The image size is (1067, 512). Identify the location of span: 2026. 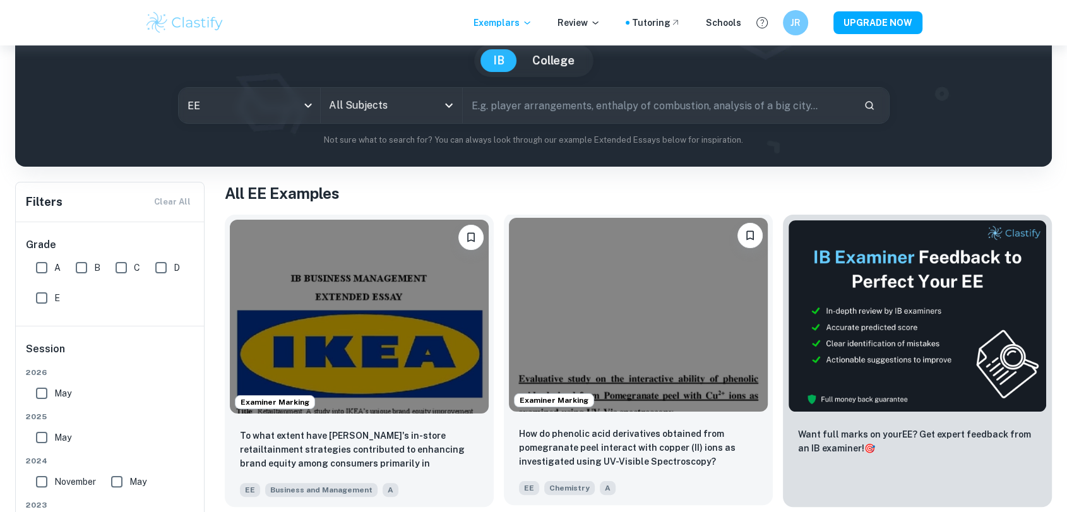
(111, 373).